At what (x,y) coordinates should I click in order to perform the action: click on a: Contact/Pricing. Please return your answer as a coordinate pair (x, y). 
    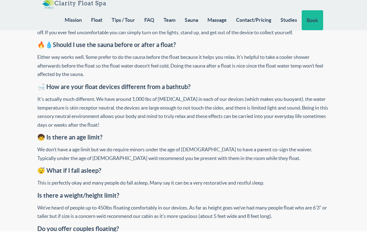
    Looking at the image, I should click on (254, 28).